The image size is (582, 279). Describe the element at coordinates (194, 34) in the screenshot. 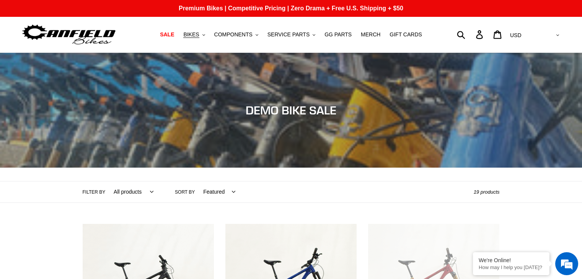

I see `button: BIKES` at that location.